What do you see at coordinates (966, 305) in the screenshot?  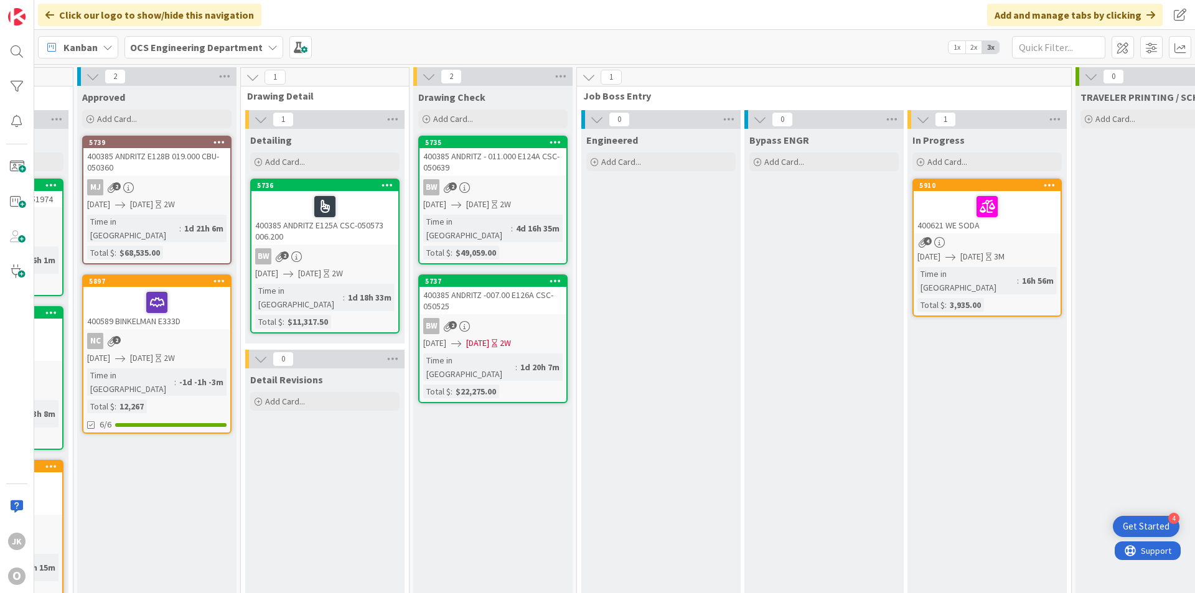 I see `div: 3,935.00` at bounding box center [966, 305].